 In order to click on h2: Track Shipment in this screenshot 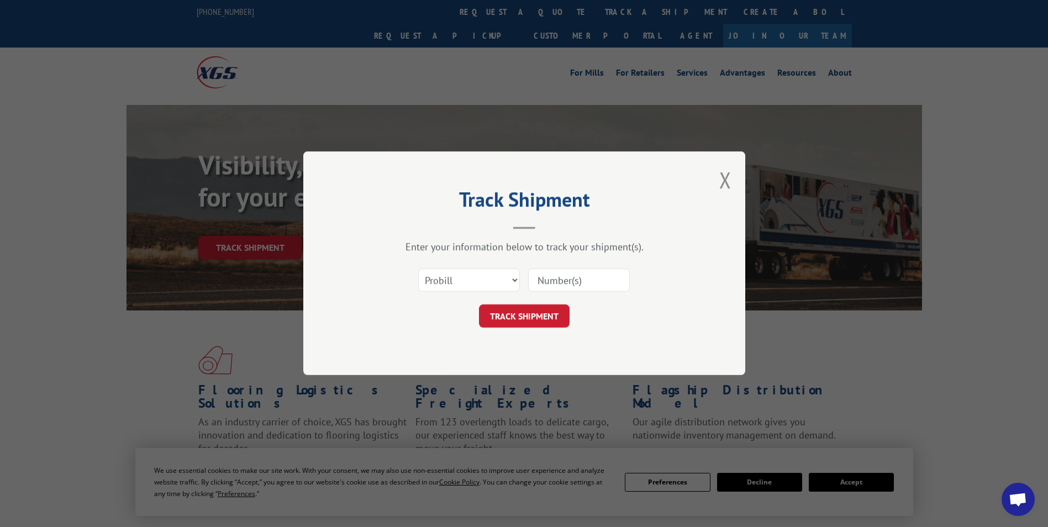, I will do `click(524, 202)`.